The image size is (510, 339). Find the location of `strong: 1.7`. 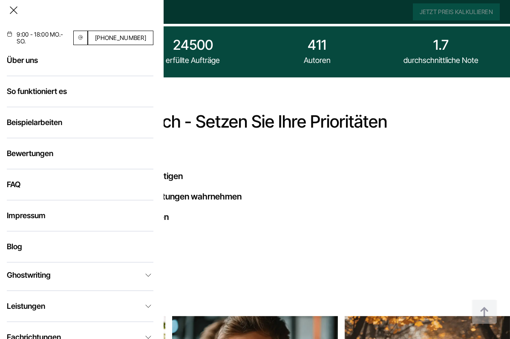

strong: 1.7 is located at coordinates (441, 45).